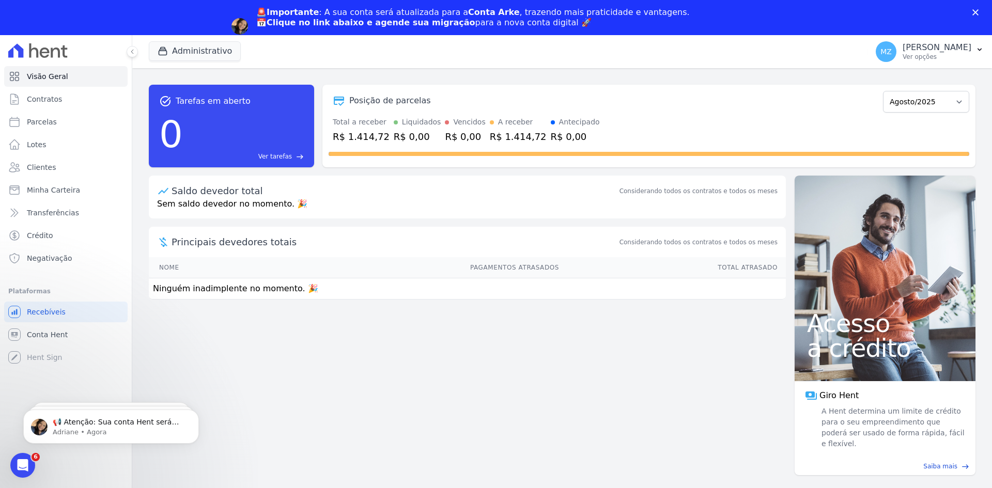 Image resolution: width=992 pixels, height=488 pixels. I want to click on a: Ver tarefas east, so click(245, 157).